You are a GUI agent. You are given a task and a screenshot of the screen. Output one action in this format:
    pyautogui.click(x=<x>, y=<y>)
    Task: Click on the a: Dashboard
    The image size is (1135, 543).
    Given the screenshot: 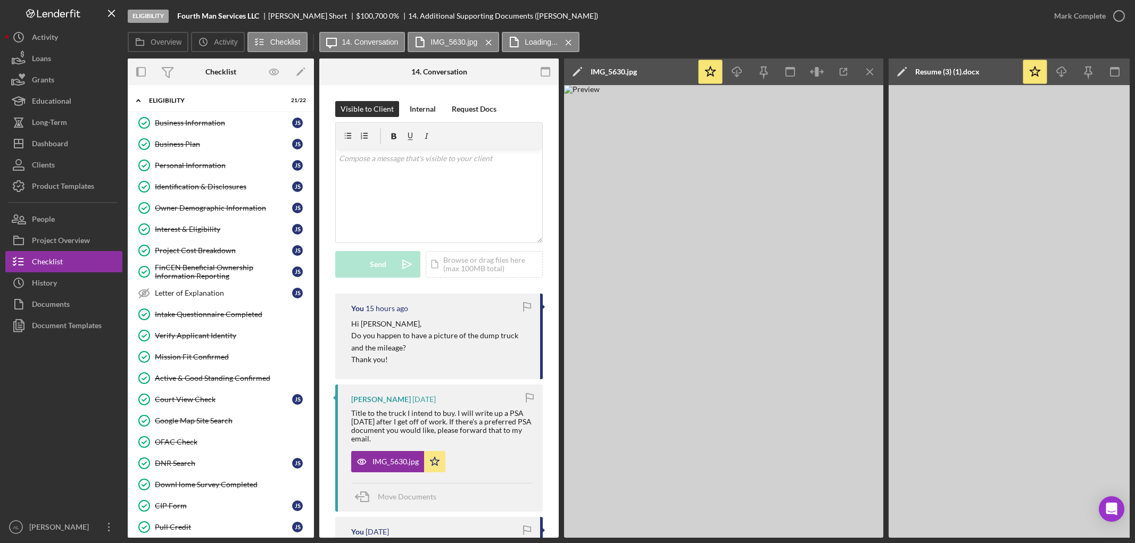 What is the action you would take?
    pyautogui.click(x=64, y=144)
    